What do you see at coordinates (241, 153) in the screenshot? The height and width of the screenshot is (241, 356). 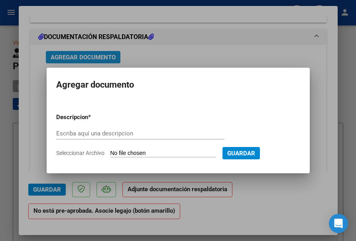 I see `button: Guardar` at bounding box center [241, 153].